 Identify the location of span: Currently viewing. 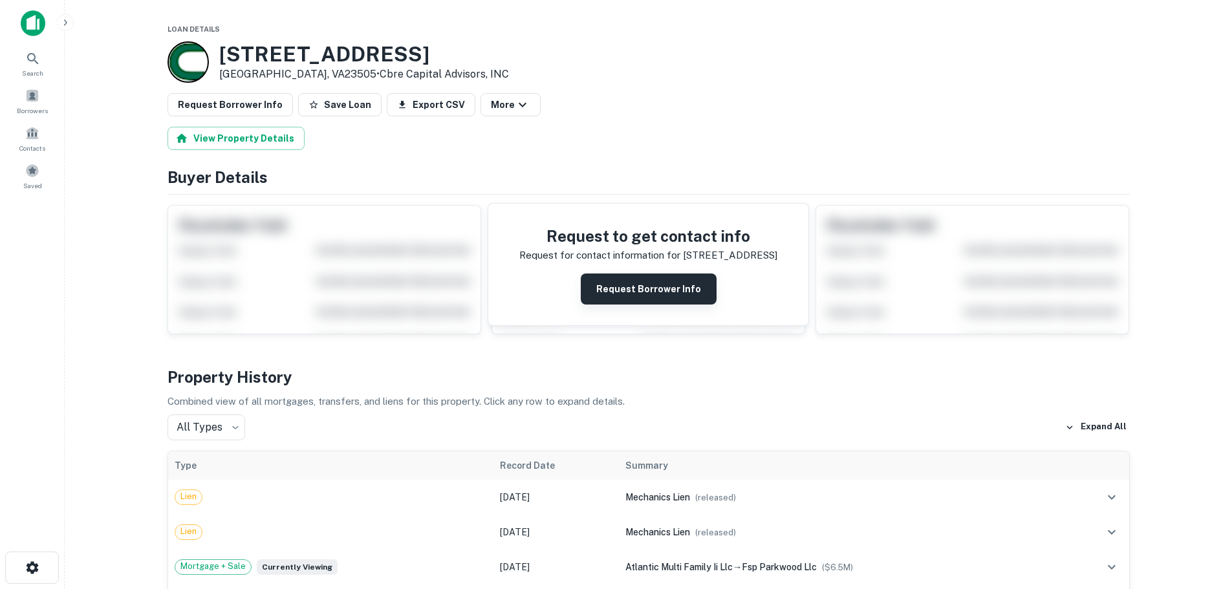
(297, 567).